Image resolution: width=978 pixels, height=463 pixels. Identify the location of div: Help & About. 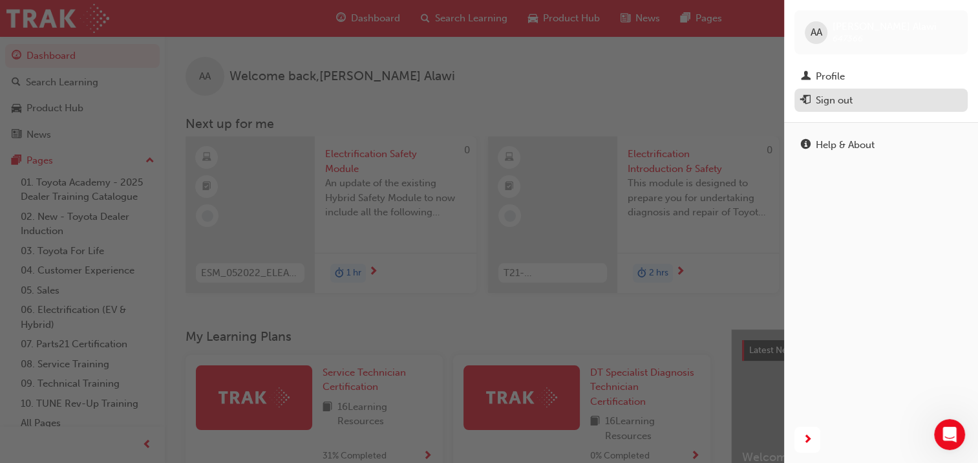
(845, 145).